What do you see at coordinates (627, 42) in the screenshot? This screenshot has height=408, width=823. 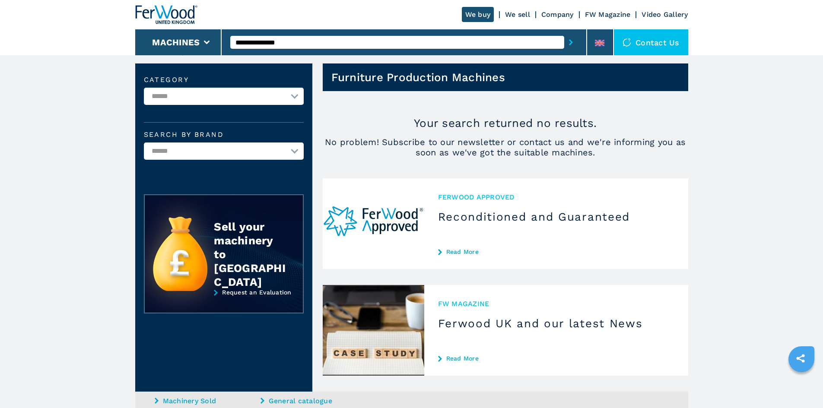 I see `img: Contact us` at bounding box center [627, 42].